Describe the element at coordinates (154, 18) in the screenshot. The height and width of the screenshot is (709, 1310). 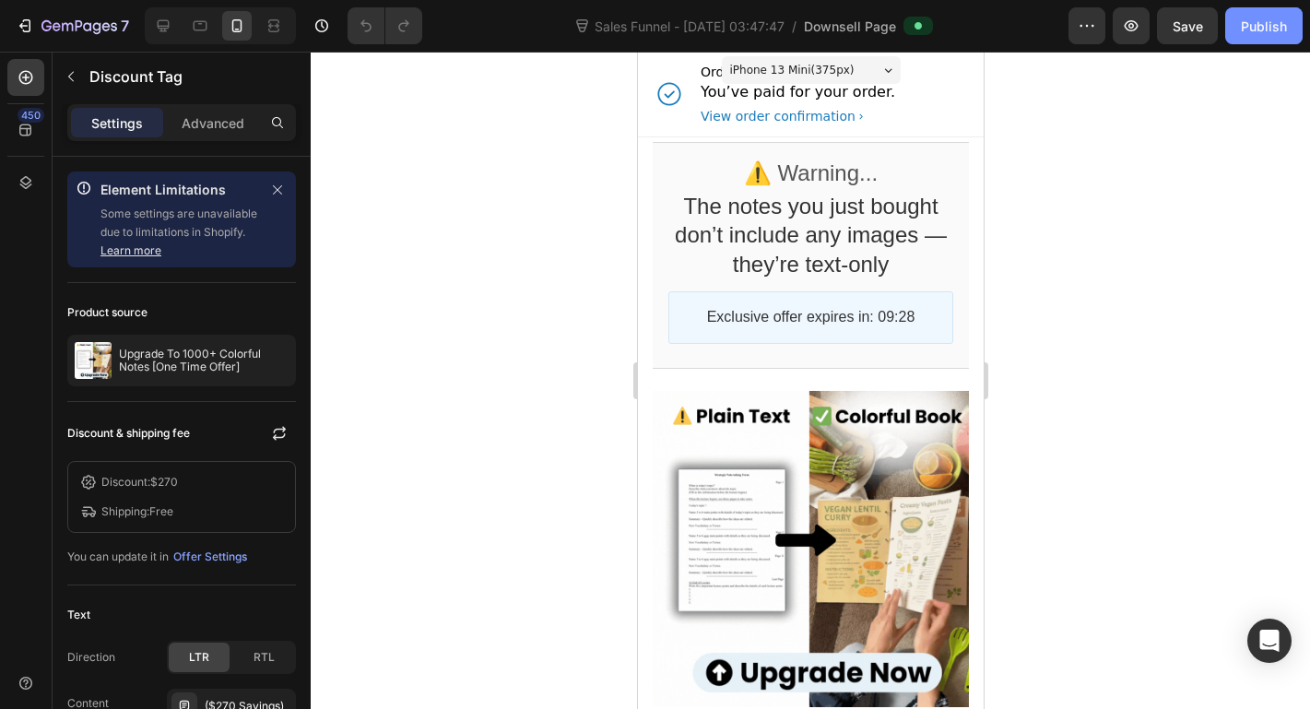
I see `span: iPhone 13 Mini ( 375 px)` at that location.